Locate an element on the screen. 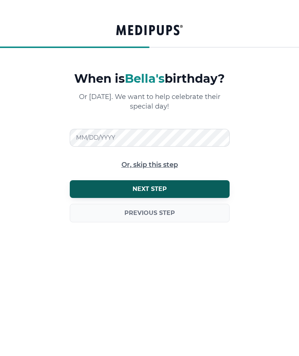 The width and height of the screenshot is (299, 356). button: Or, skip this step is located at coordinates (150, 165).